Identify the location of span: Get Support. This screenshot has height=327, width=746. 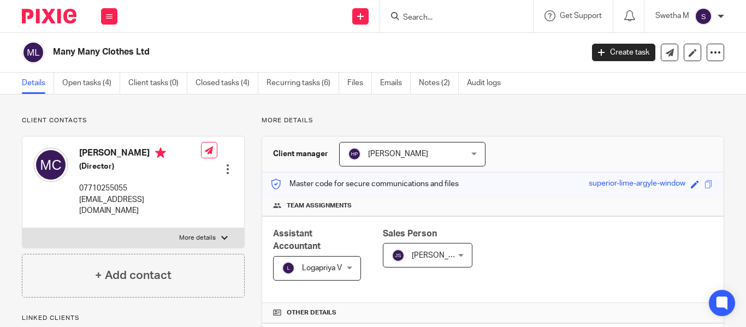
(581, 16).